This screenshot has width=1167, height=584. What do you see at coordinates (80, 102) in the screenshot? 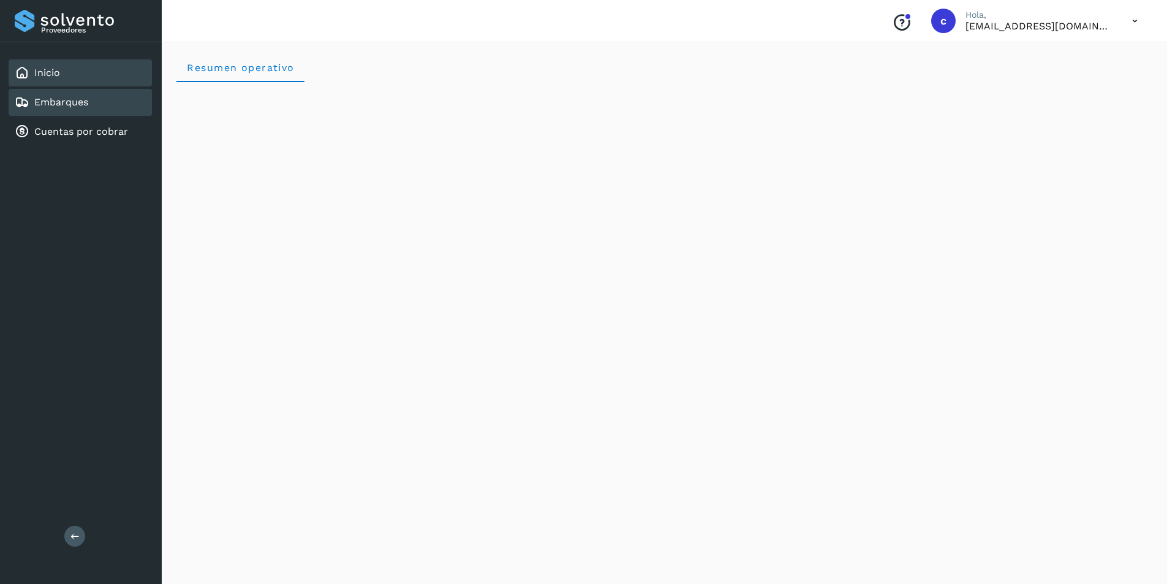
I see `div: Embarques` at bounding box center [80, 102].